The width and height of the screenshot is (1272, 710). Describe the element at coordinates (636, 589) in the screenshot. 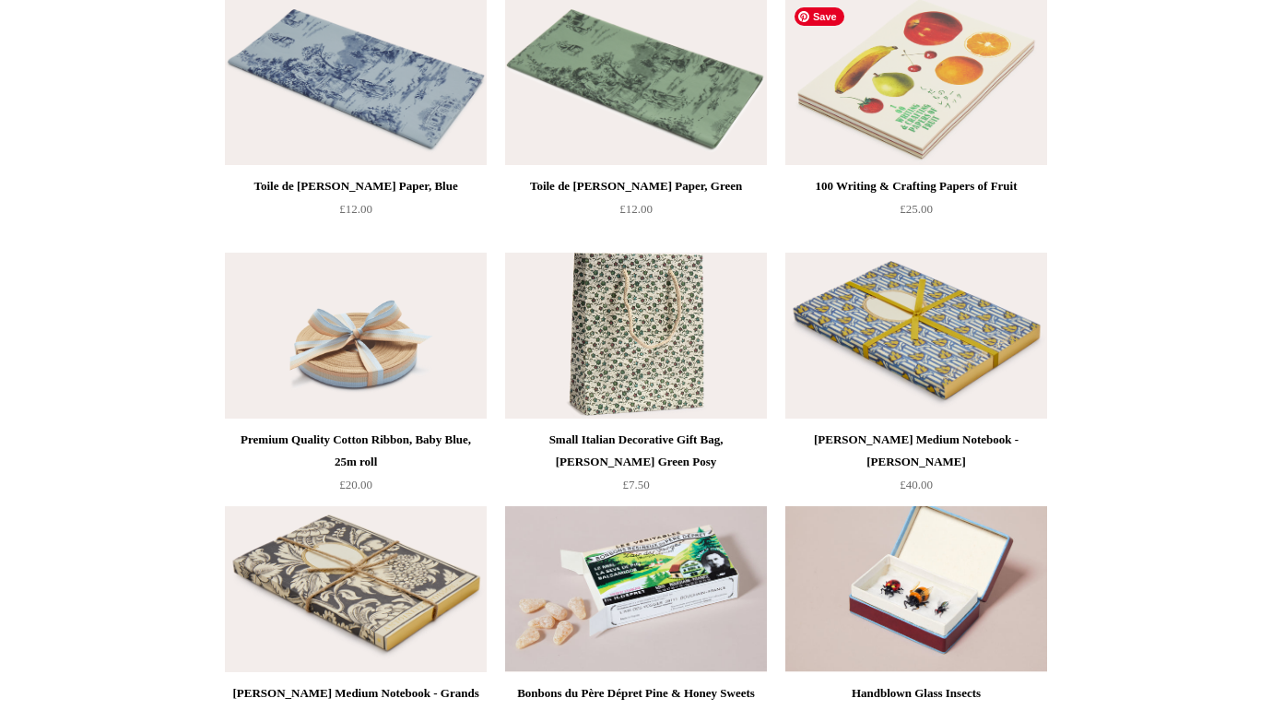

I see `a: Bonbons du Père Dépret Pine & Honey Sweets Bonbons du Père Dépret Pine & Honey Sweets` at that location.